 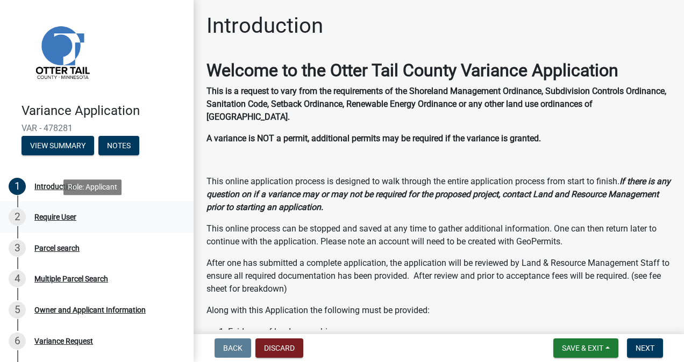 I want to click on button: Notes, so click(x=119, y=146).